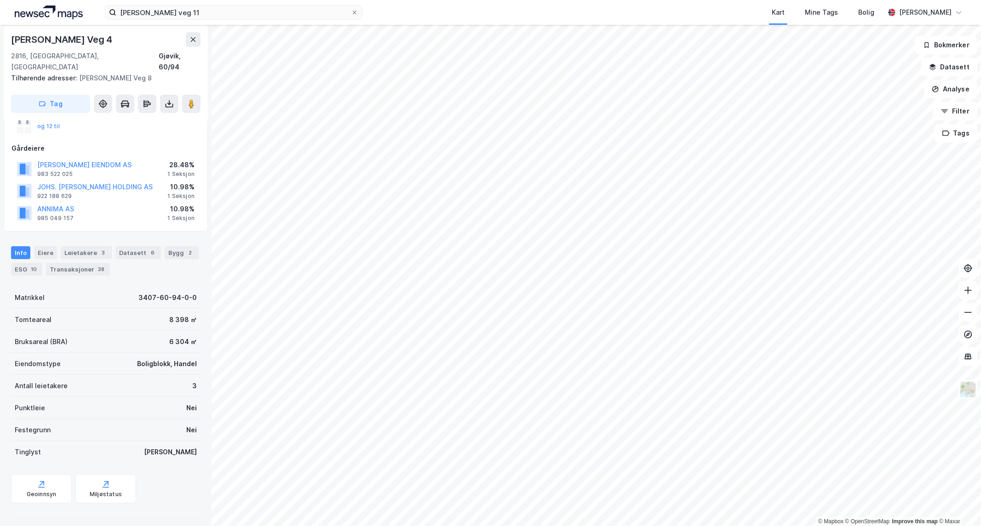  Describe the element at coordinates (34, 269) in the screenshot. I see `div: 10` at that location.